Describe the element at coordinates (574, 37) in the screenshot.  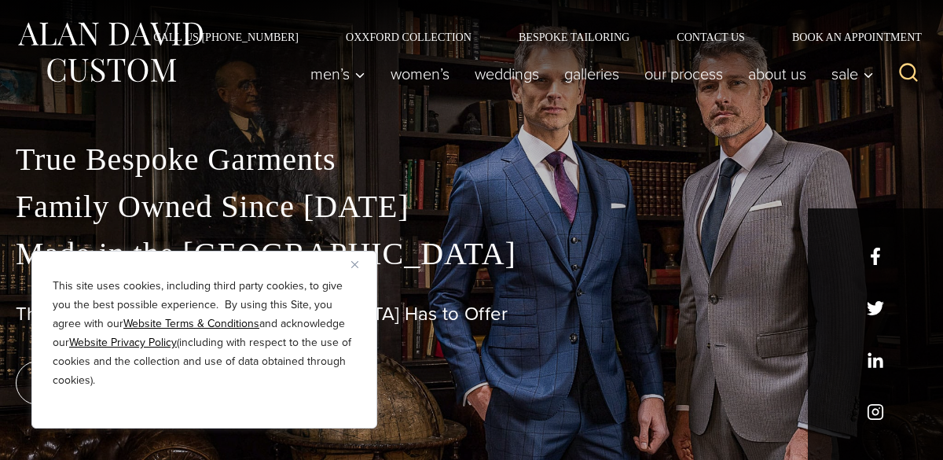
I see `a: Bespoke Tailoring` at that location.